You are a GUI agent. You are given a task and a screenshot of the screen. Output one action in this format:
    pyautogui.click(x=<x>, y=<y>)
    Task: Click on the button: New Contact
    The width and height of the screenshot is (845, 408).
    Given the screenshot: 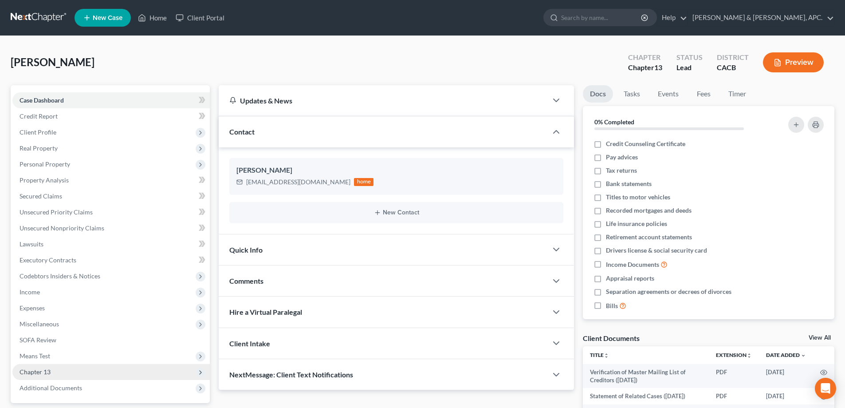 What is the action you would take?
    pyautogui.click(x=396, y=213)
    